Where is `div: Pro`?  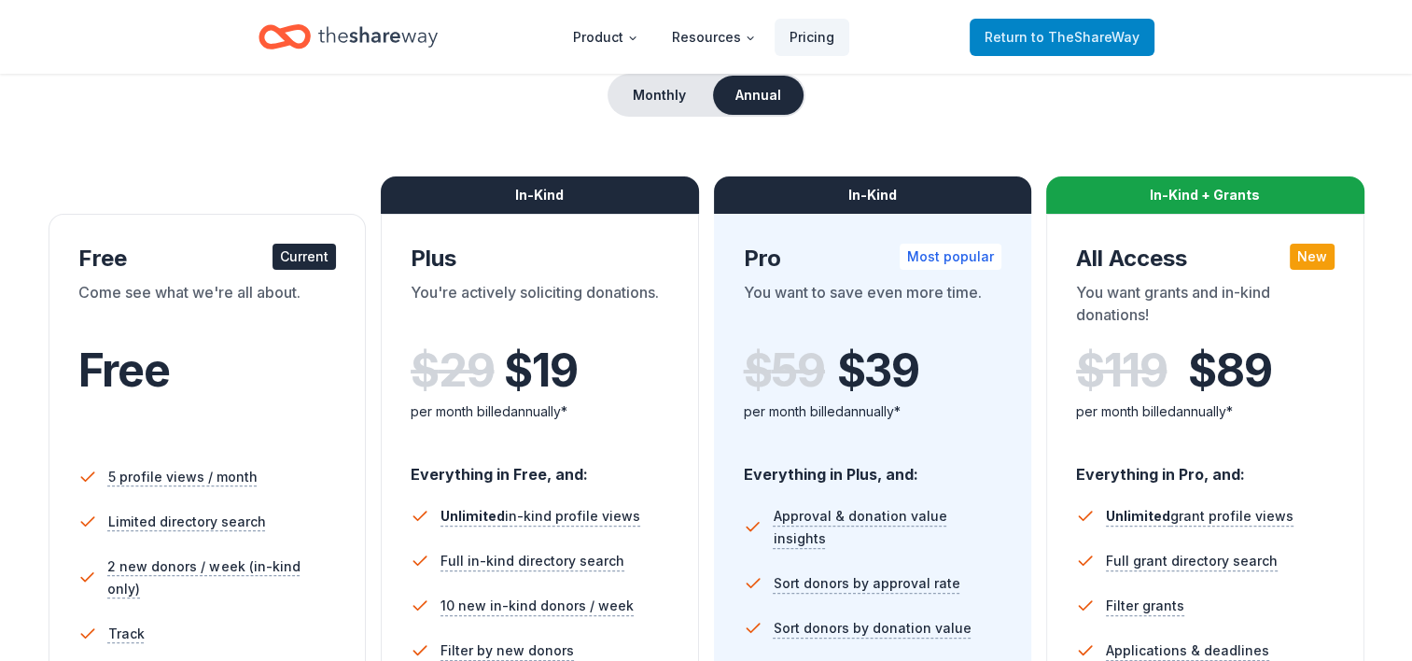 div: Pro is located at coordinates (873, 259).